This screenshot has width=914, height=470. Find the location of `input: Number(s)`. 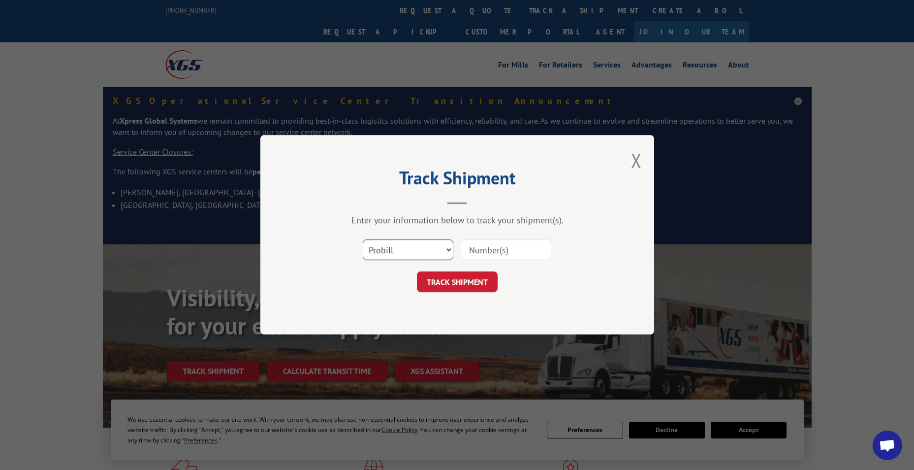

input: Number(s) is located at coordinates (506, 250).